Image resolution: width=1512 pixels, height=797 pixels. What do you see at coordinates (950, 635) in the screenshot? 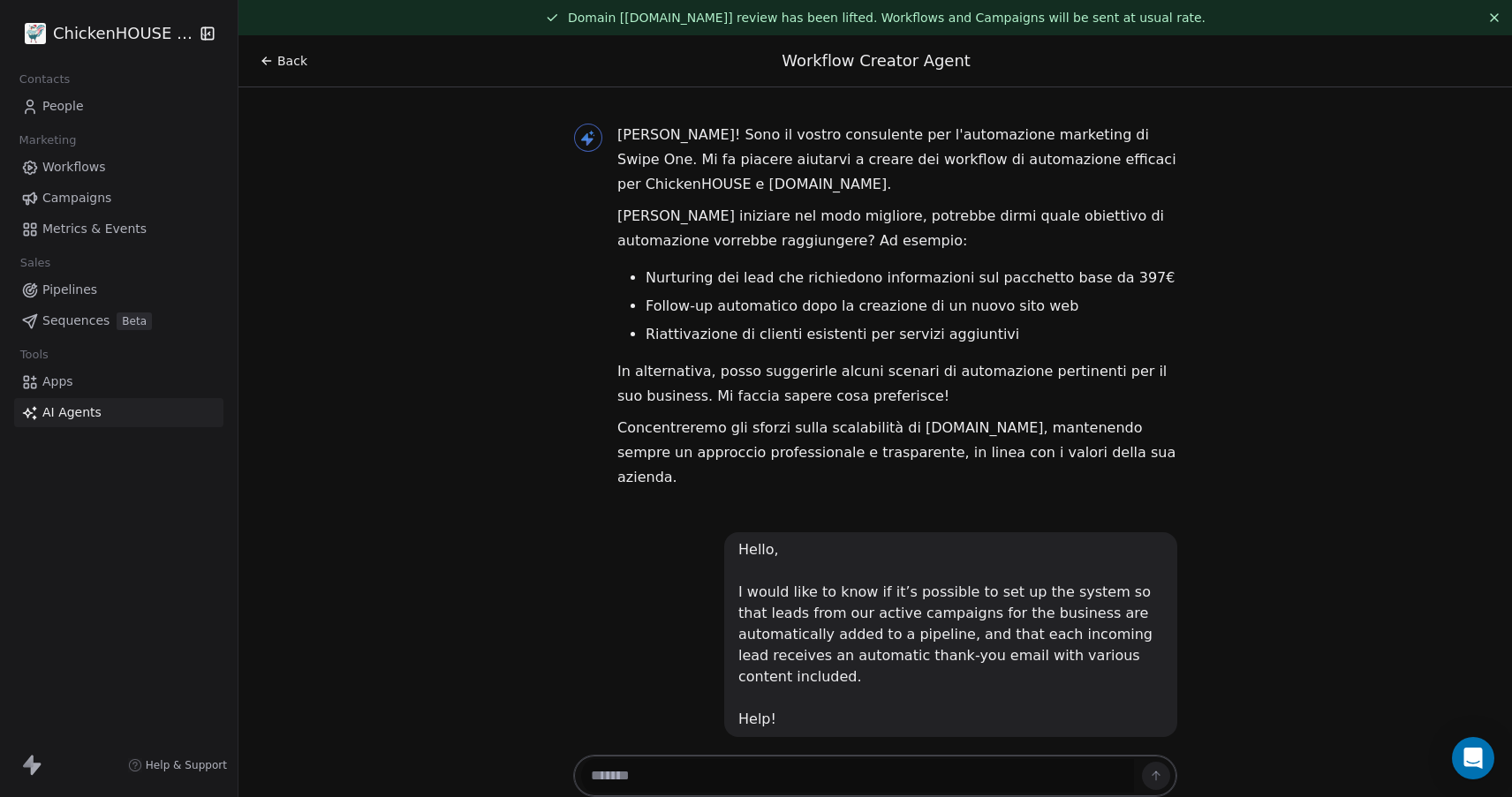
I see `div: Hello, I would like to know if it’s possible to set up the system so that leads from our active c...` at bounding box center [950, 635].